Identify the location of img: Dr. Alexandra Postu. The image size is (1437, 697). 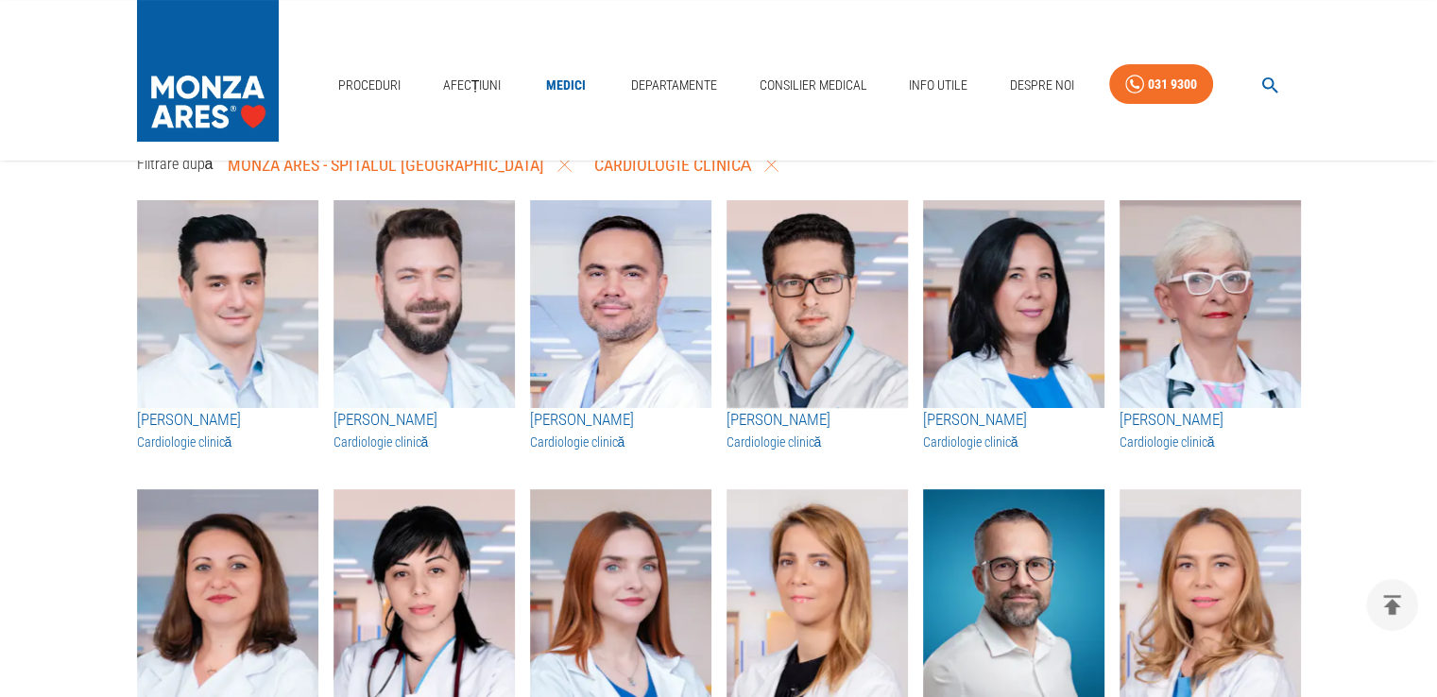
(1013, 304).